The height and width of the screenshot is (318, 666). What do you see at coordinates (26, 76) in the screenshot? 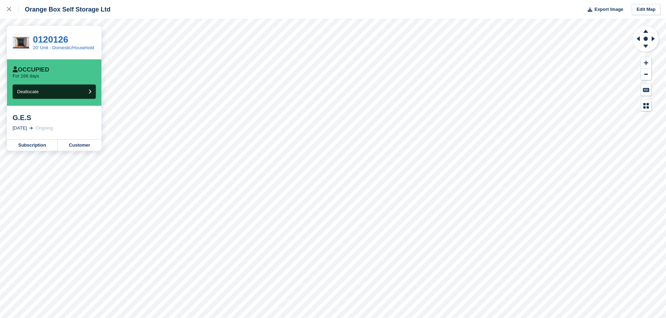
I see `p: For 166 days` at bounding box center [26, 76].